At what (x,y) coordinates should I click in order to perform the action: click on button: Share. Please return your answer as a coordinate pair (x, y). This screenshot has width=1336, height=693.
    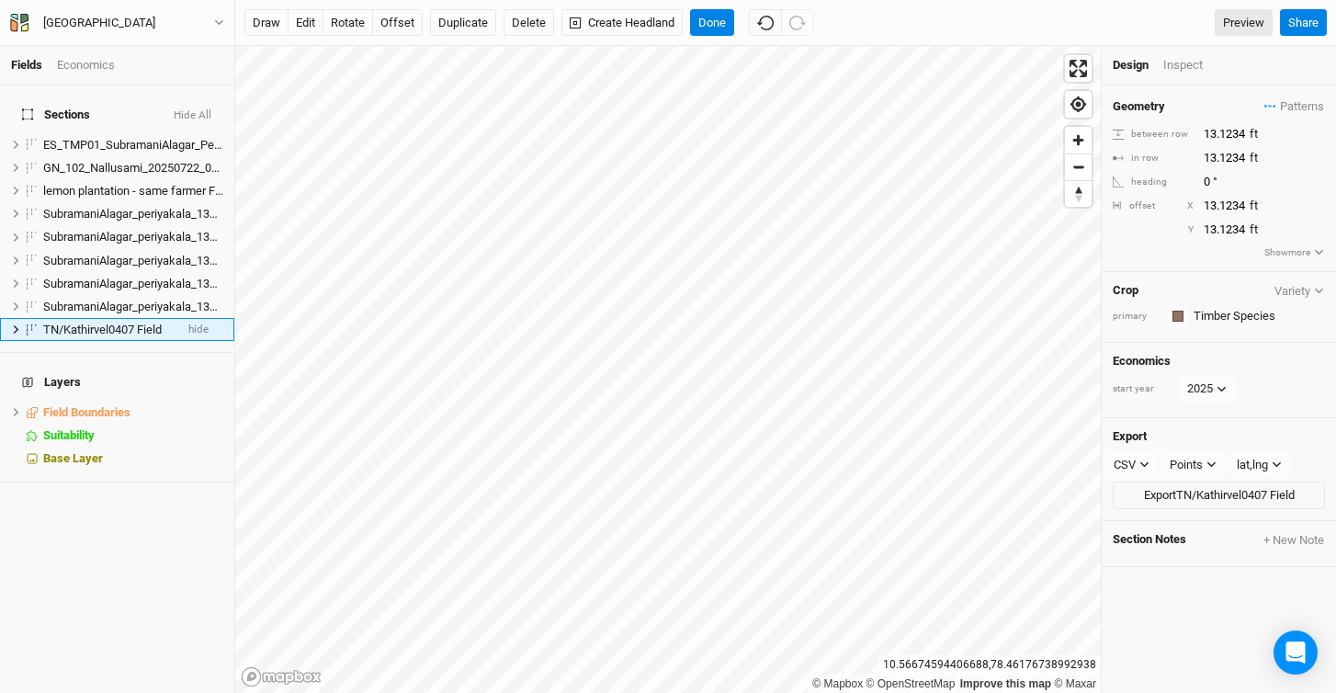
    Looking at the image, I should click on (1303, 23).